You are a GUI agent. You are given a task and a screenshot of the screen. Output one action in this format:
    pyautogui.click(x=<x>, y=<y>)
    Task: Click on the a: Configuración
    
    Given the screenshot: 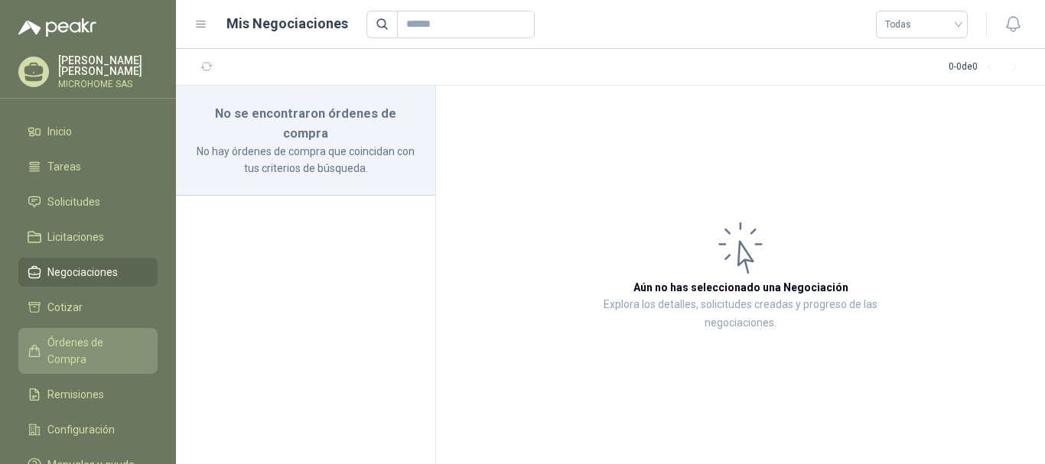 What is the action you would take?
    pyautogui.click(x=88, y=430)
    